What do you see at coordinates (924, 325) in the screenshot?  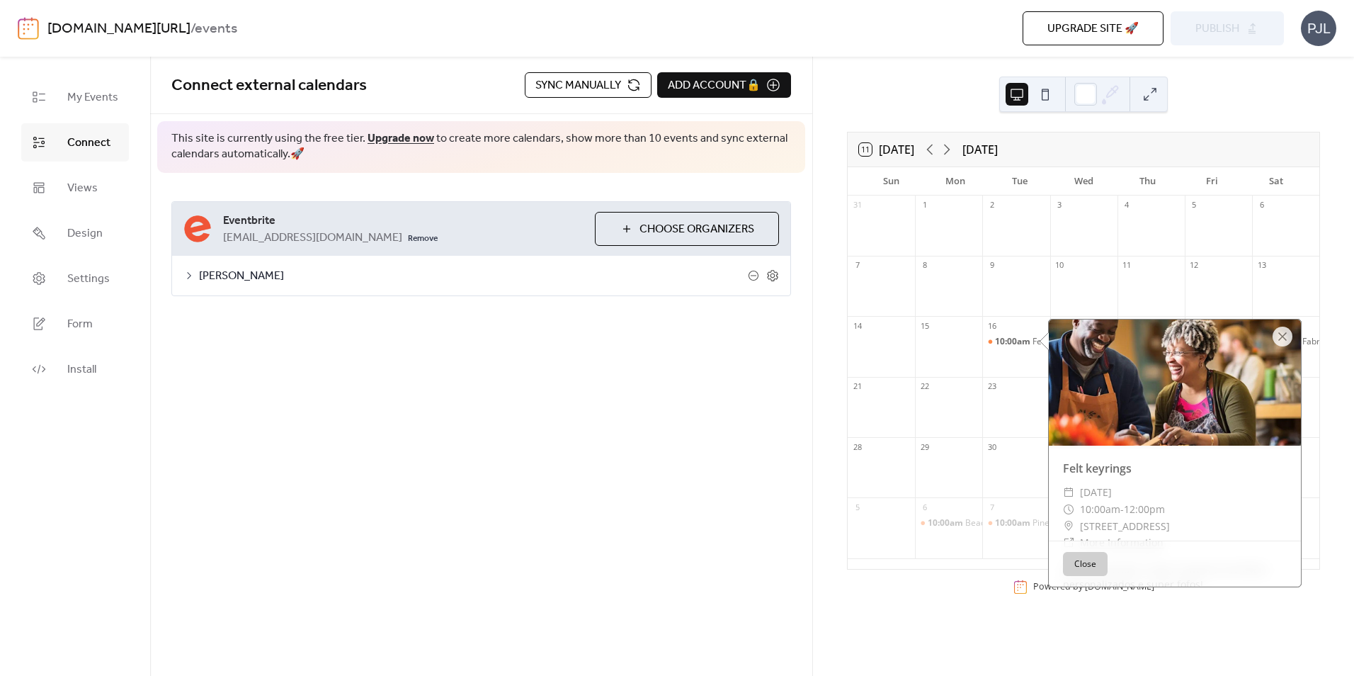 I see `div: 15` at bounding box center [924, 325].